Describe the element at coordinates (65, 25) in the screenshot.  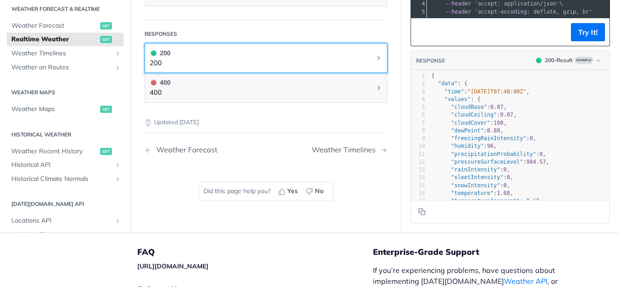
I see `a: Weather Forecastget` at that location.